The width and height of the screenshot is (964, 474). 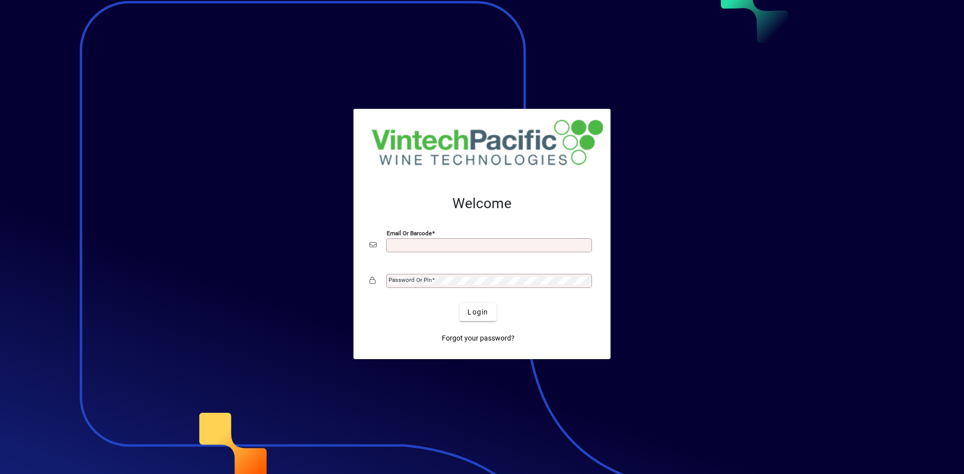 What do you see at coordinates (482, 204) in the screenshot?
I see `h2: Welcome` at bounding box center [482, 204].